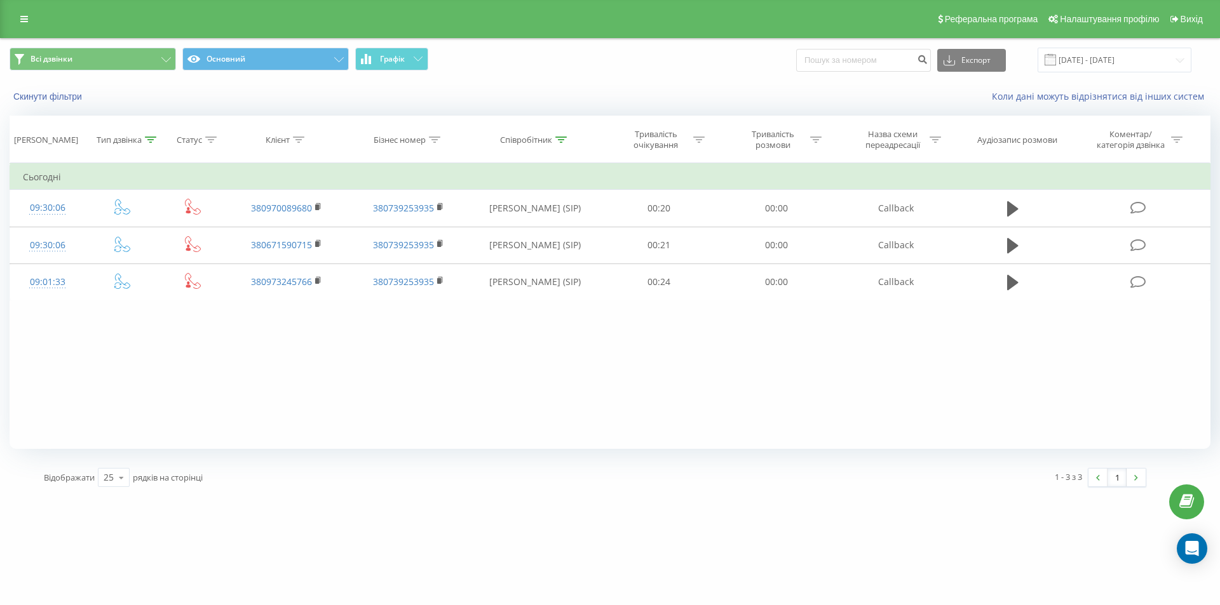  I want to click on a: 380970089680, so click(281, 208).